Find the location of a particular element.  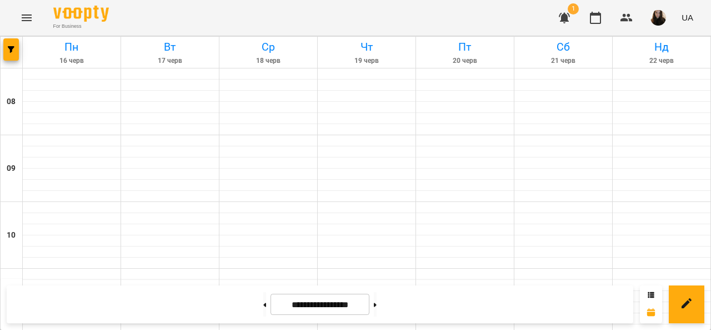

h6: Сб is located at coordinates (563, 47).